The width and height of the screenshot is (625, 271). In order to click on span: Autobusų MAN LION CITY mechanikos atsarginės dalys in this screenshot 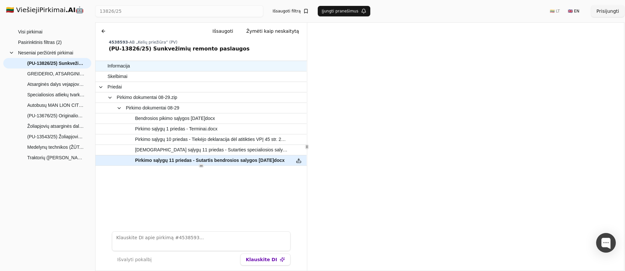, I will do `click(56, 105)`.